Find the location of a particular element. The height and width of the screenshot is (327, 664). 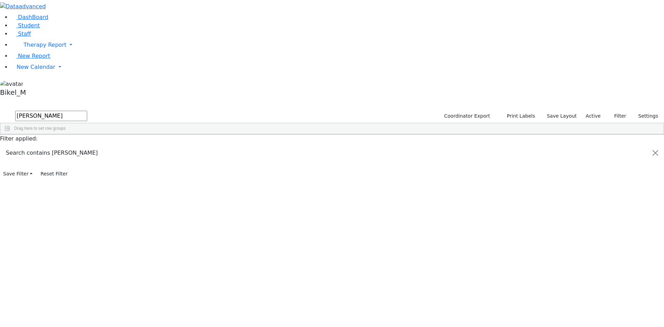

a: Staff is located at coordinates (21, 34).